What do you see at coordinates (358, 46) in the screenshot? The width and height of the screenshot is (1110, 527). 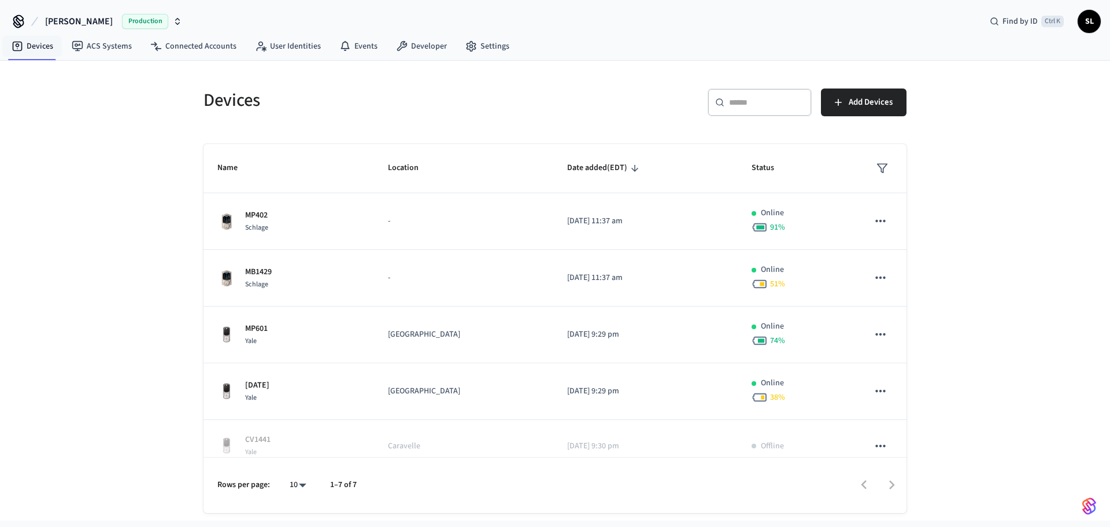 I see `a: Events` at bounding box center [358, 46].